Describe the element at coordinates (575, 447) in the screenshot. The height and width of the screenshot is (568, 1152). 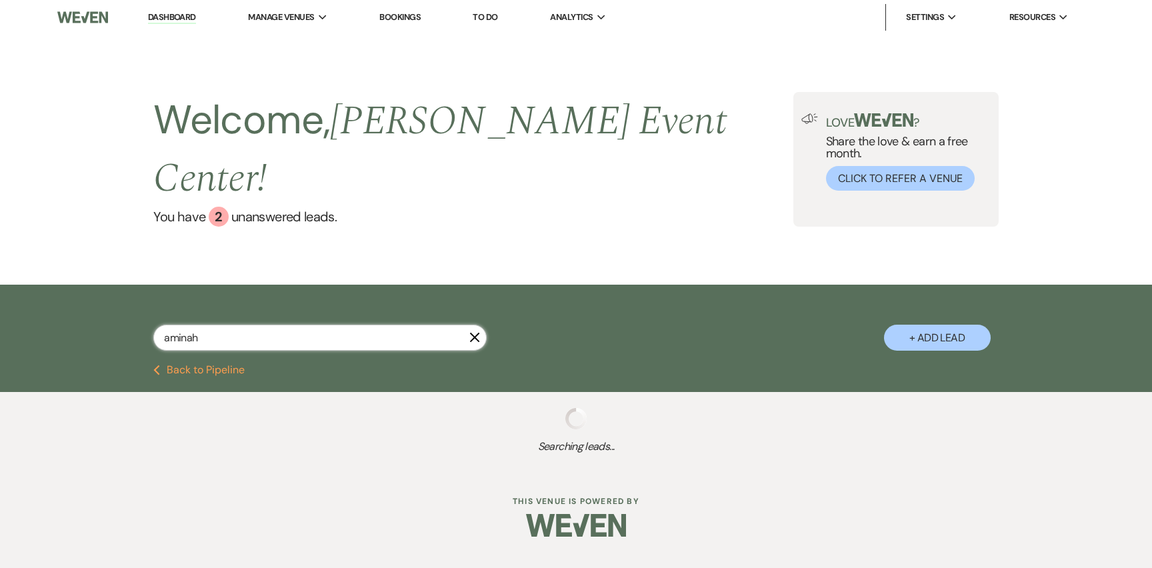
I see `span: Searching leads...` at that location.